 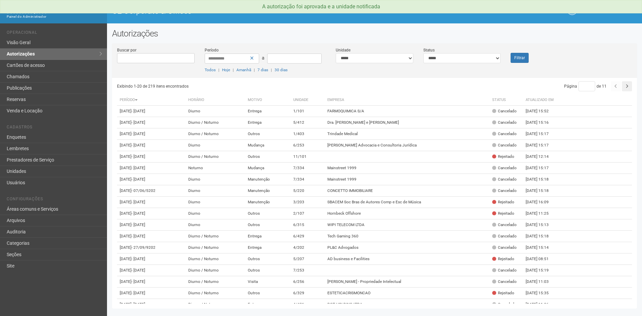 I want to click on li: Configurações, so click(x=54, y=200).